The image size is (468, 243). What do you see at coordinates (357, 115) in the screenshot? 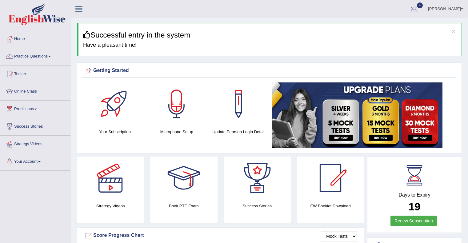
I see `img: small5.jpg` at bounding box center [357, 115].